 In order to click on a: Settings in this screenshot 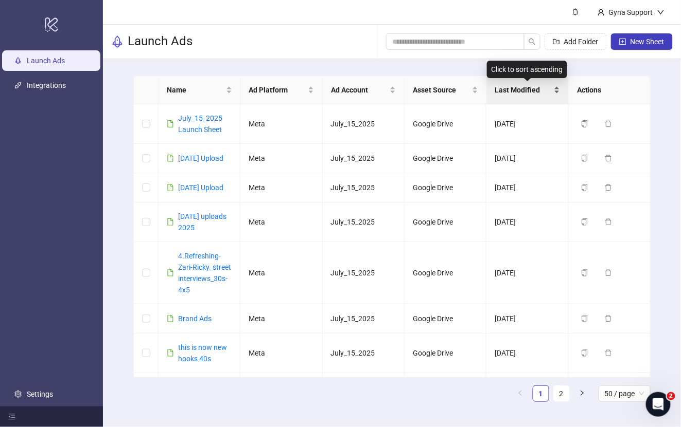, I will do `click(40, 395)`.